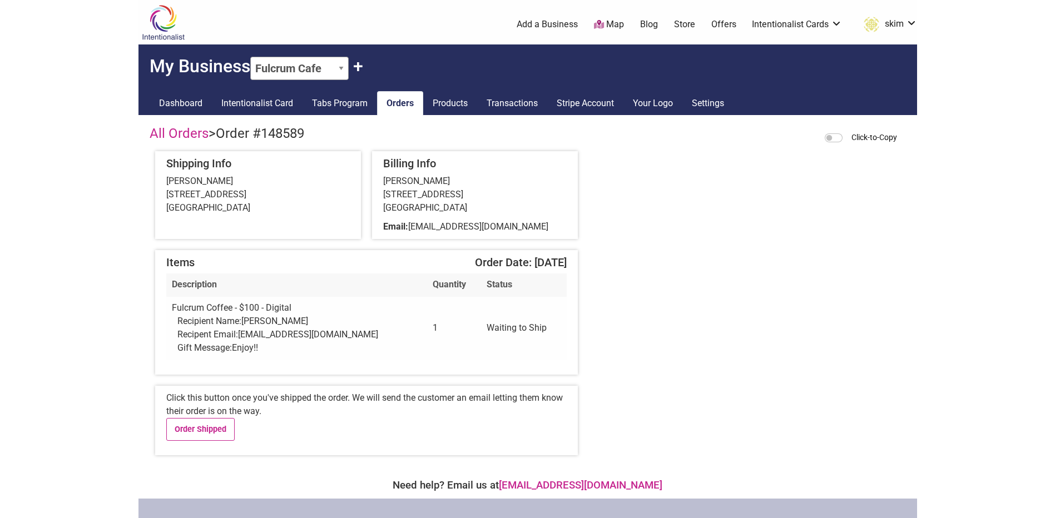 The width and height of the screenshot is (1055, 518). Describe the element at coordinates (297, 328) in the screenshot. I see `div: Fulcrum Coffee - $100 - Digital` at that location.